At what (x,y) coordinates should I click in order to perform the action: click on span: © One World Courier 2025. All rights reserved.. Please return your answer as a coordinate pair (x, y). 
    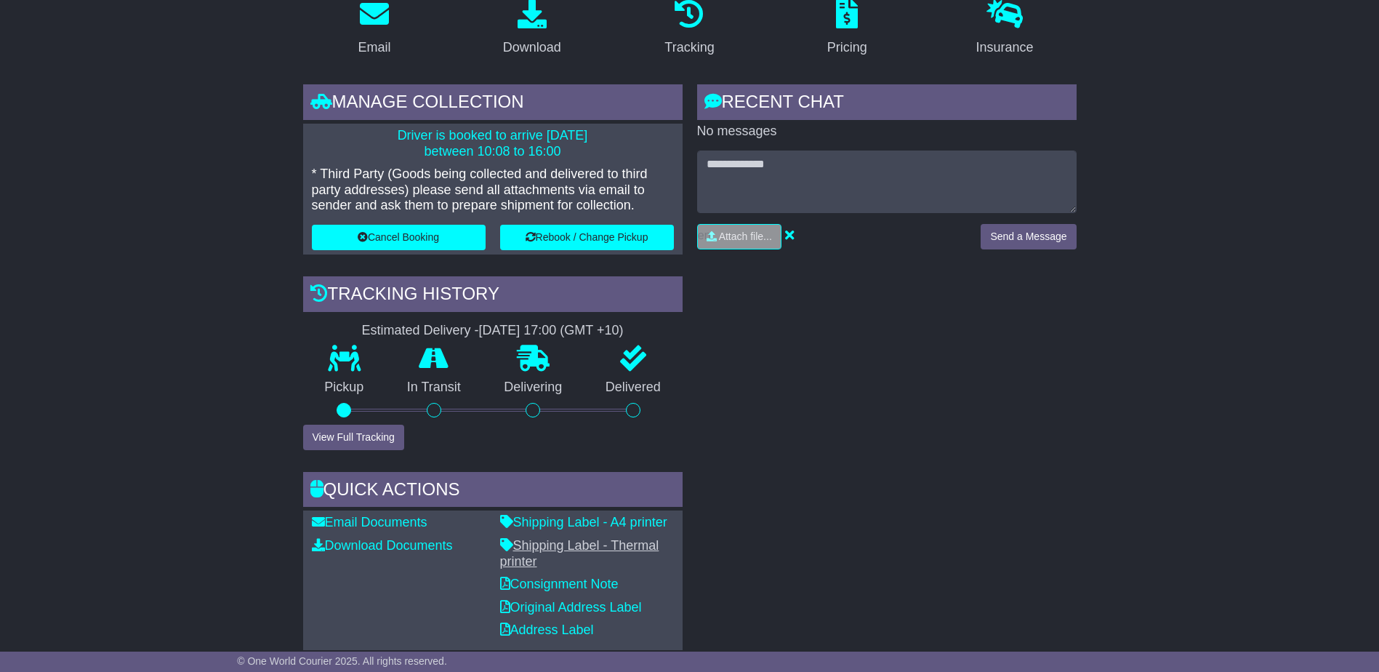
    Looking at the image, I should click on (342, 661).